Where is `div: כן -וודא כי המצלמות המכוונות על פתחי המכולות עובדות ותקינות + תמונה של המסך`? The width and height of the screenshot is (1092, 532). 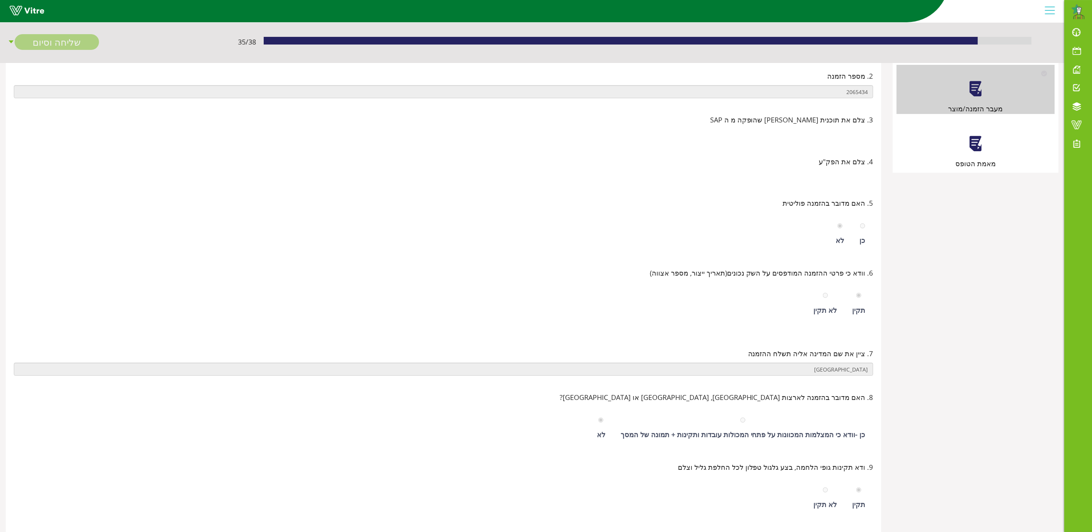 div: כן -וודא כי המצלמות המכוונות על פתחי המכולות עובדות ותקינות + תמונה של המסך is located at coordinates (743, 435).